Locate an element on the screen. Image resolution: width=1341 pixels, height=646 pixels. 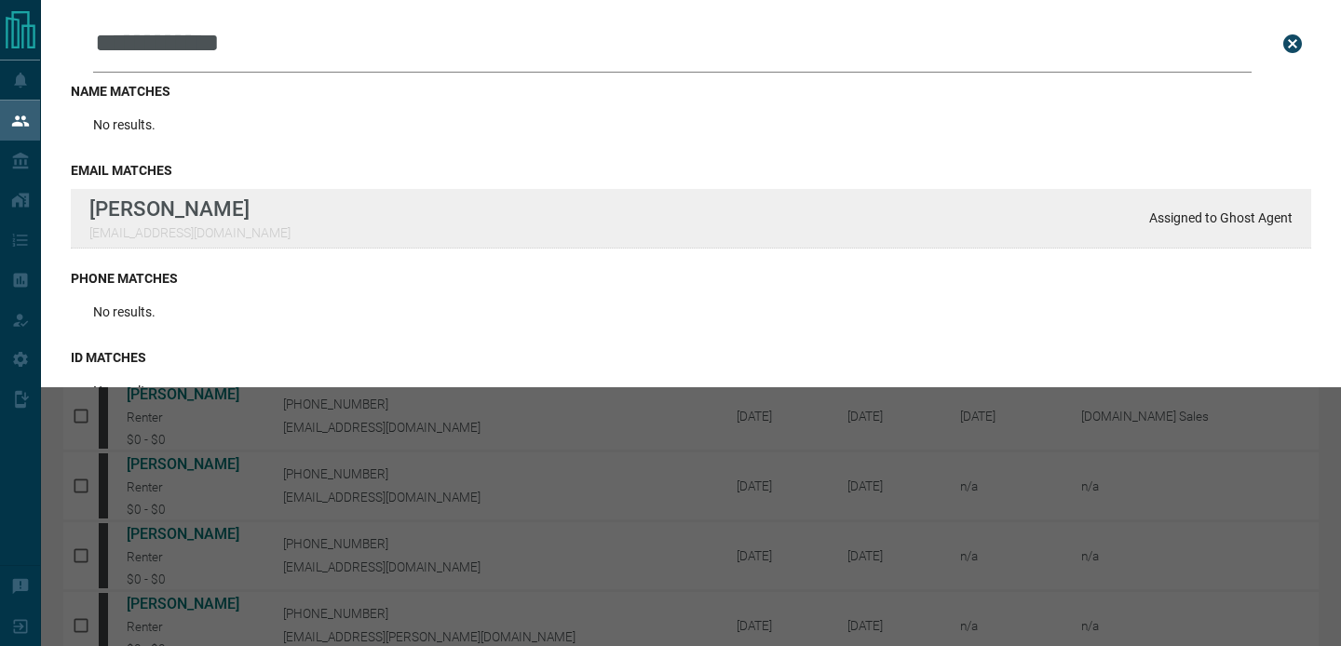
h3: name matches is located at coordinates (691, 91).